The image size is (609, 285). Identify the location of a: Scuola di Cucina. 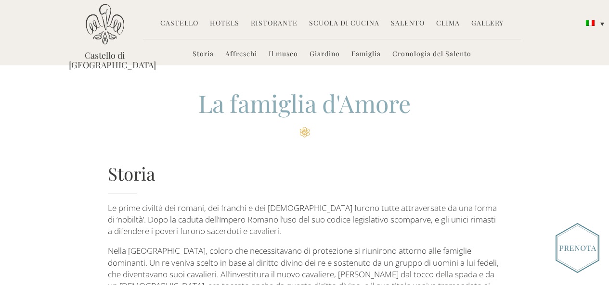
(344, 24).